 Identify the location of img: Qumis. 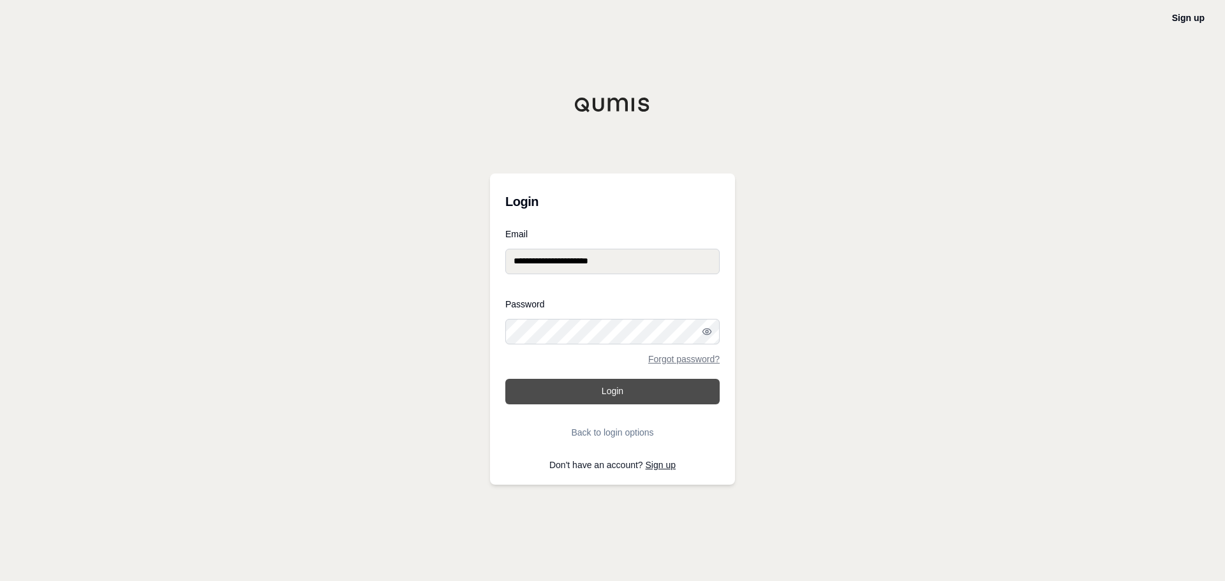
(613, 105).